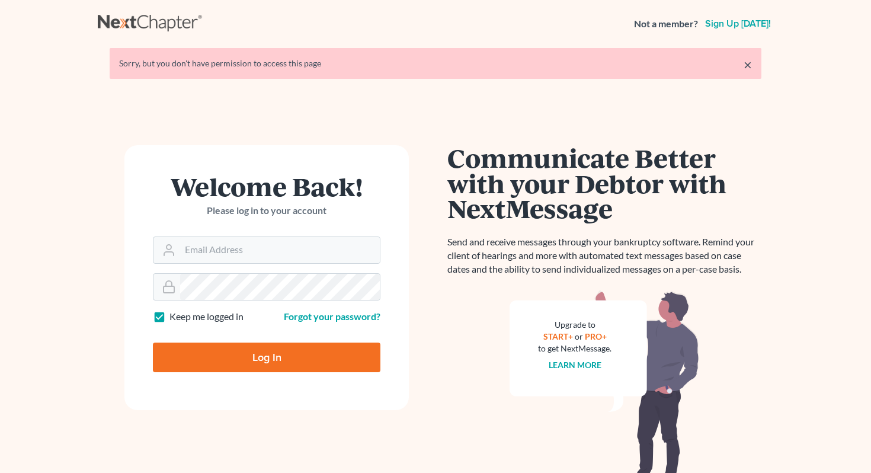 This screenshot has height=473, width=871. What do you see at coordinates (595, 336) in the screenshot?
I see `a: PRO+` at bounding box center [595, 336].